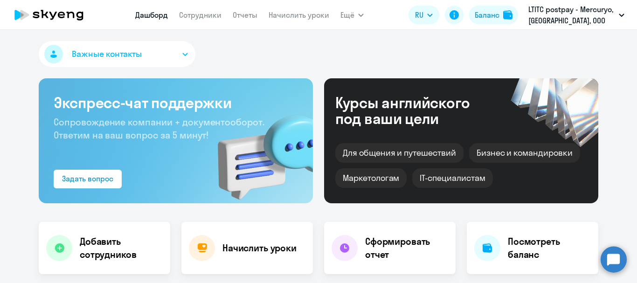 The image size is (637, 283). I want to click on img: balance, so click(508, 15).